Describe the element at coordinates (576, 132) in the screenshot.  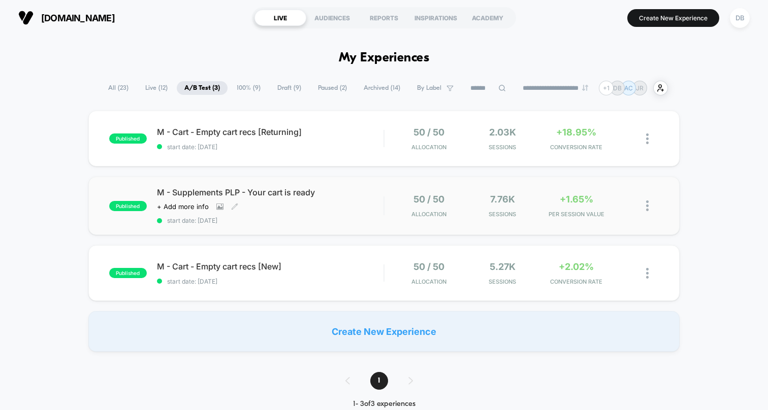
I see `span: +18.95%` at that location.